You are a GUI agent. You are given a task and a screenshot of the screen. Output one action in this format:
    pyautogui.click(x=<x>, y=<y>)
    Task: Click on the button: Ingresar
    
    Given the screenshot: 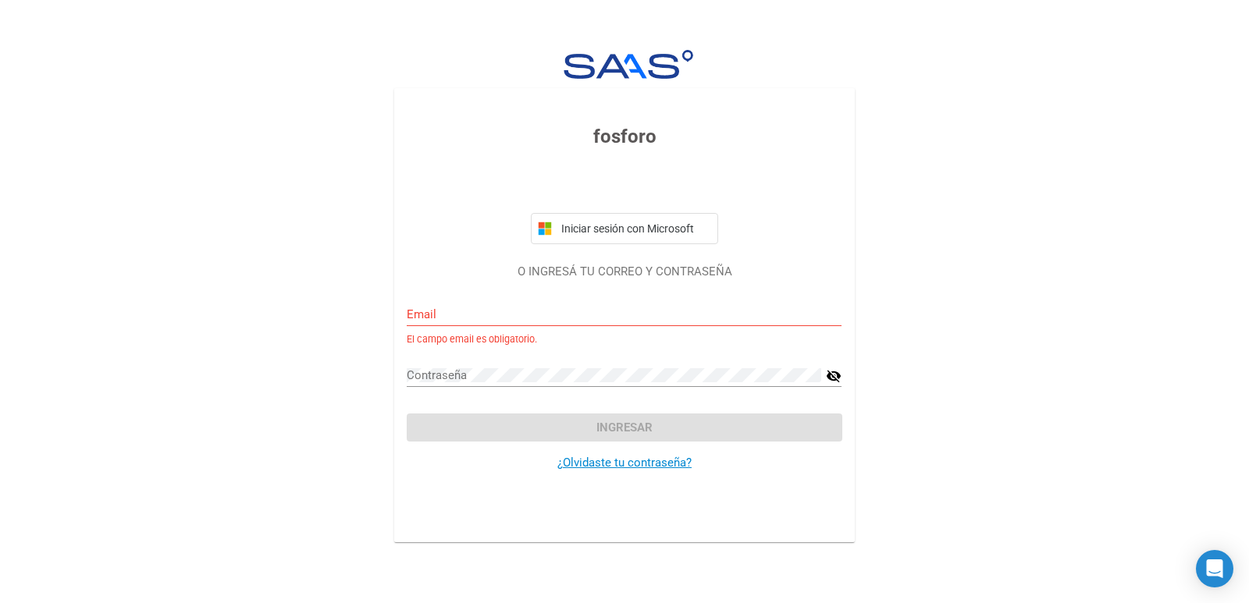 What is the action you would take?
    pyautogui.click(x=624, y=428)
    